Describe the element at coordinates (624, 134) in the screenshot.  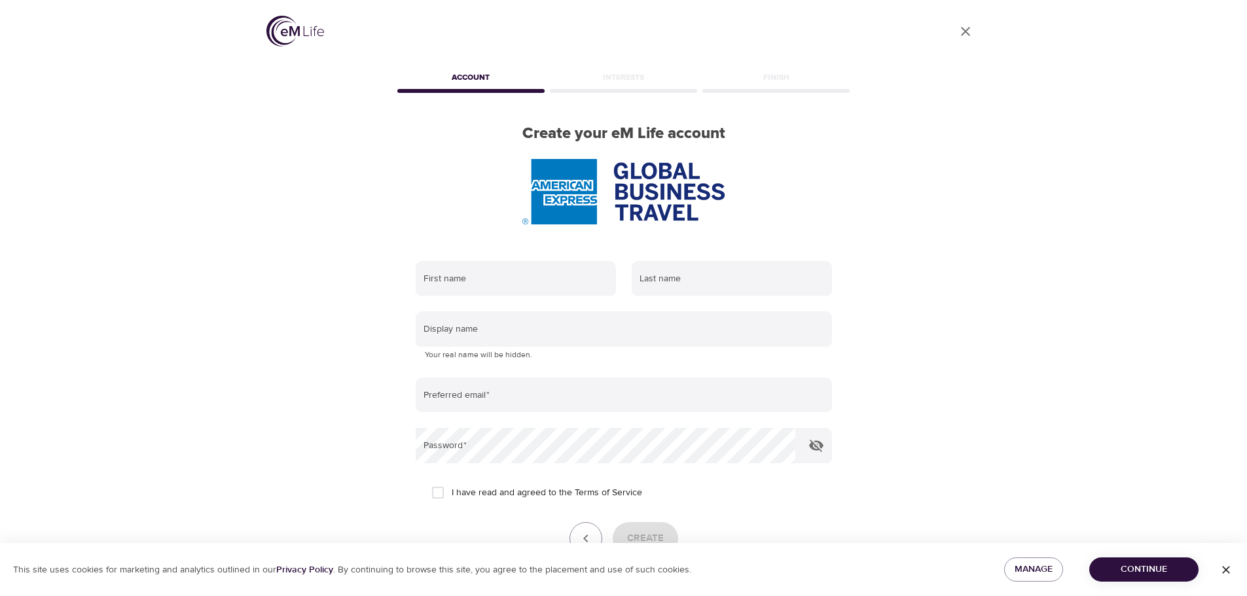
I see `h2: Create your eM Life account` at that location.